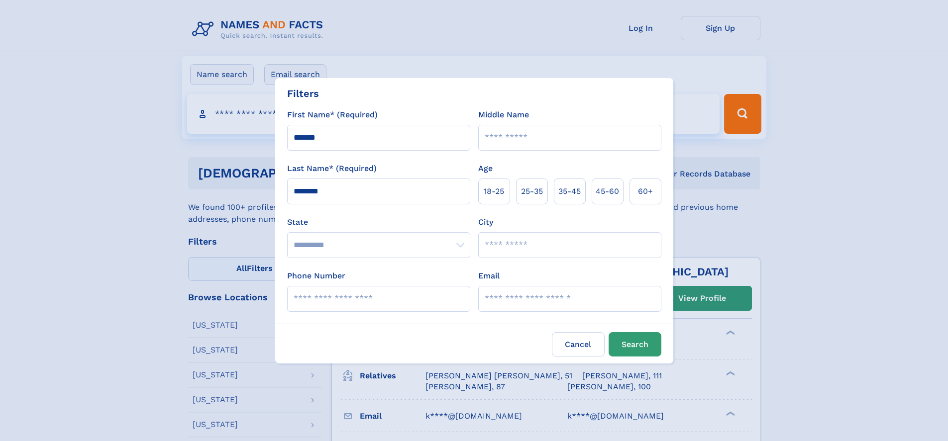 The width and height of the screenshot is (948, 441). Describe the element at coordinates (303, 94) in the screenshot. I see `div: Filters` at that location.